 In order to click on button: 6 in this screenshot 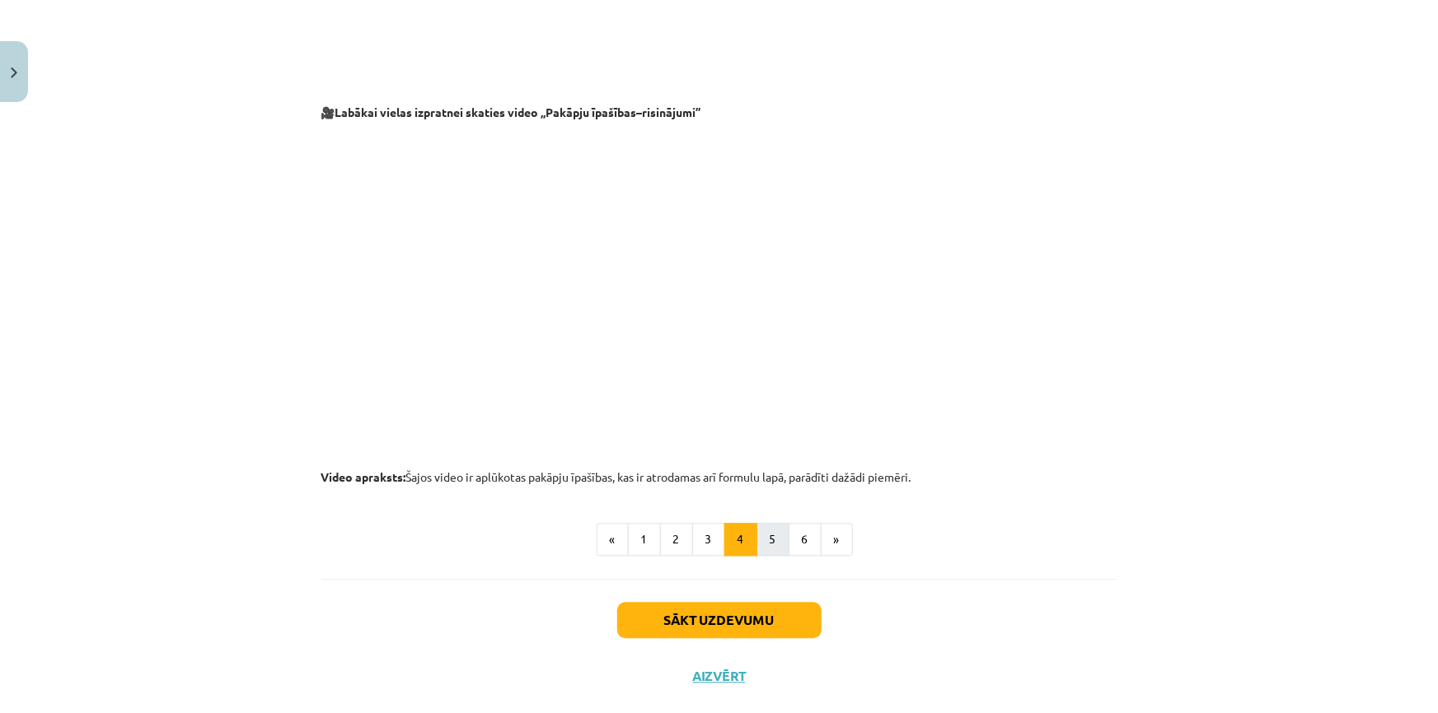, I will do `click(805, 540)`.